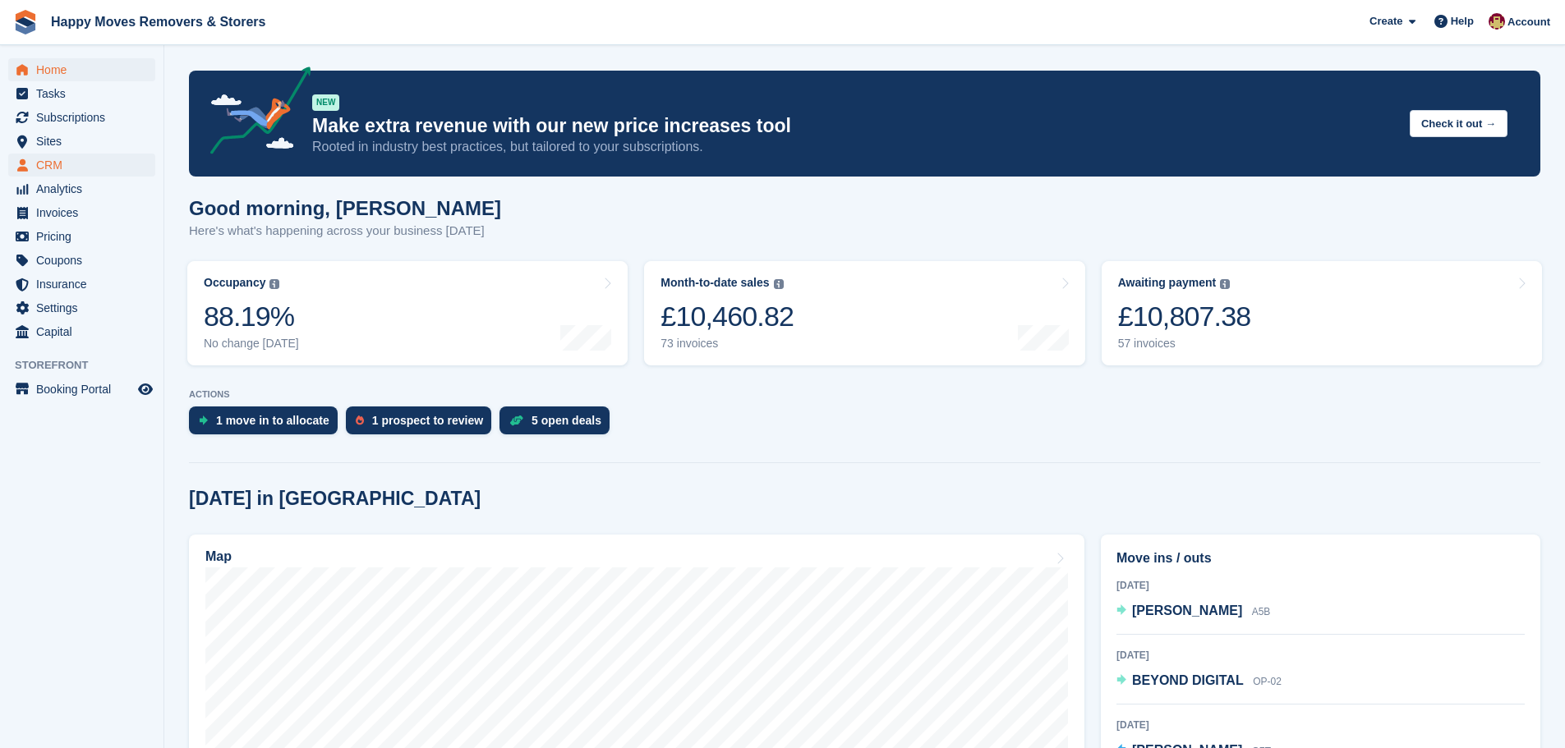 The width and height of the screenshot is (1565, 748). What do you see at coordinates (251, 316) in the screenshot?
I see `div: 88.19%` at bounding box center [251, 316].